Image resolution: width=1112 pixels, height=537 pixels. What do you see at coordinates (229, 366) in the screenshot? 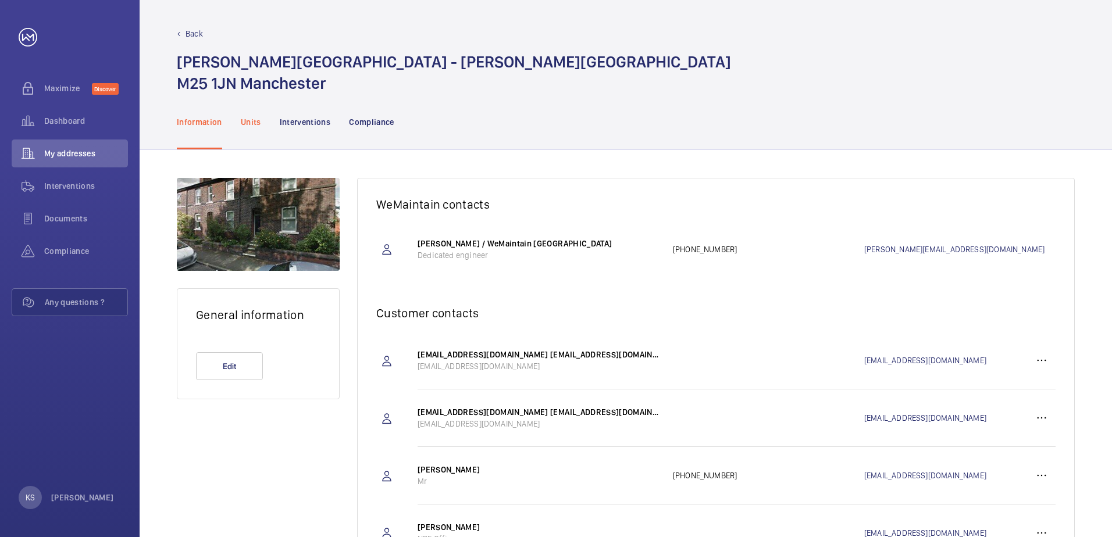
I see `button: Edit` at bounding box center [229, 366].